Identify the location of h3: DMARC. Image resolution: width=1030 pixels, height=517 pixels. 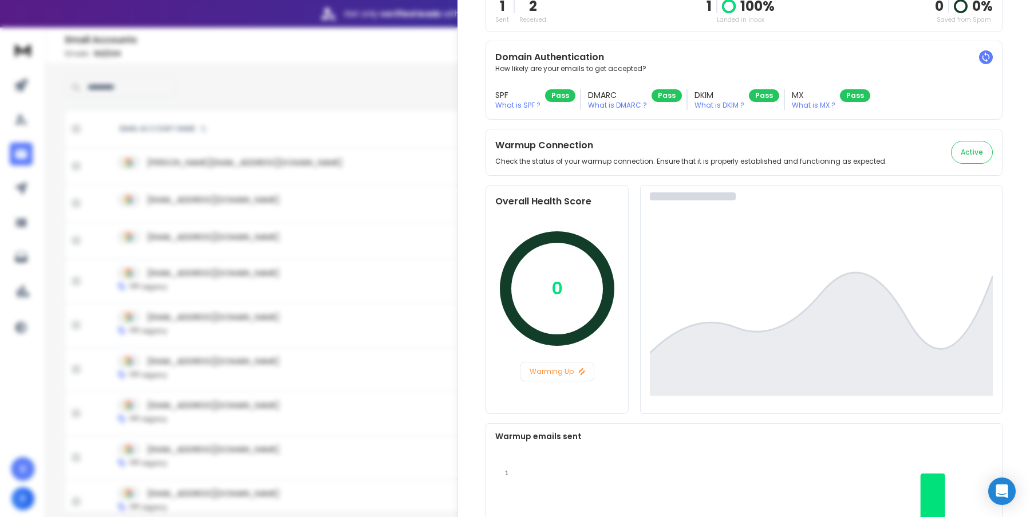
(617, 95).